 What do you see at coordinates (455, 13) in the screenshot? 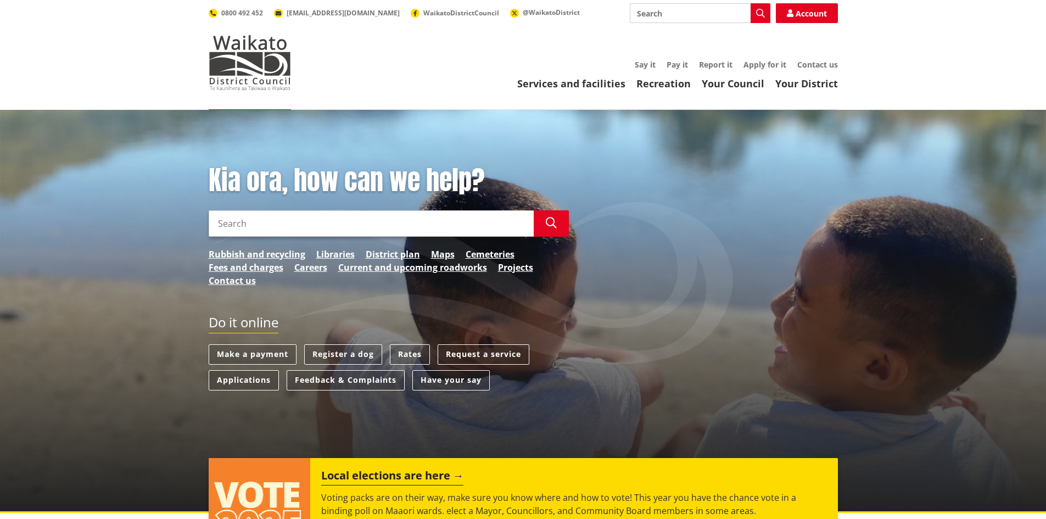
I see `a: WaikatoDistrictCouncil` at bounding box center [455, 13].